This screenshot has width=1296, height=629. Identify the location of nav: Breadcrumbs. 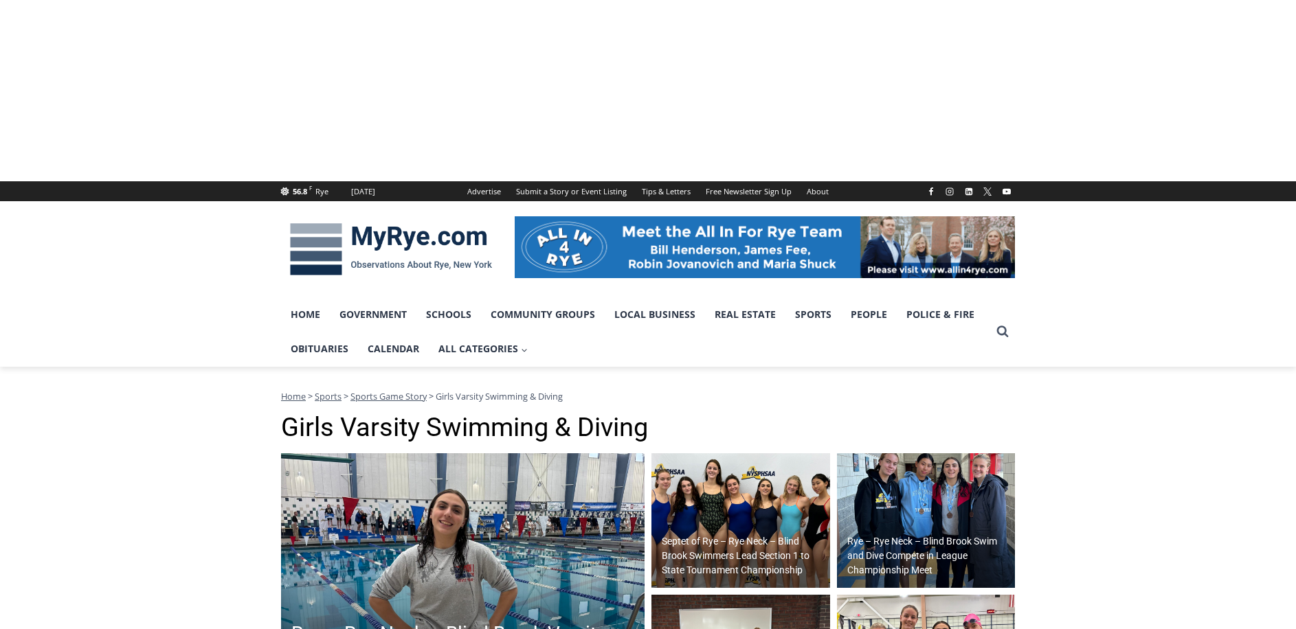
(648, 396).